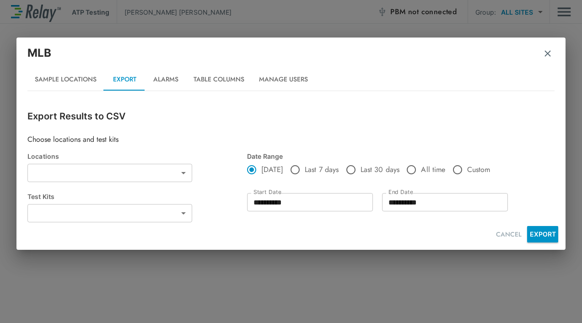 The image size is (582, 323). What do you see at coordinates (400, 192) in the screenshot?
I see `label: End Date` at bounding box center [400, 192].